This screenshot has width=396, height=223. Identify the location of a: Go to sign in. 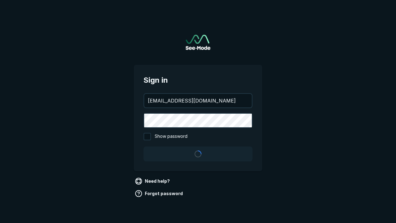
(198, 42).